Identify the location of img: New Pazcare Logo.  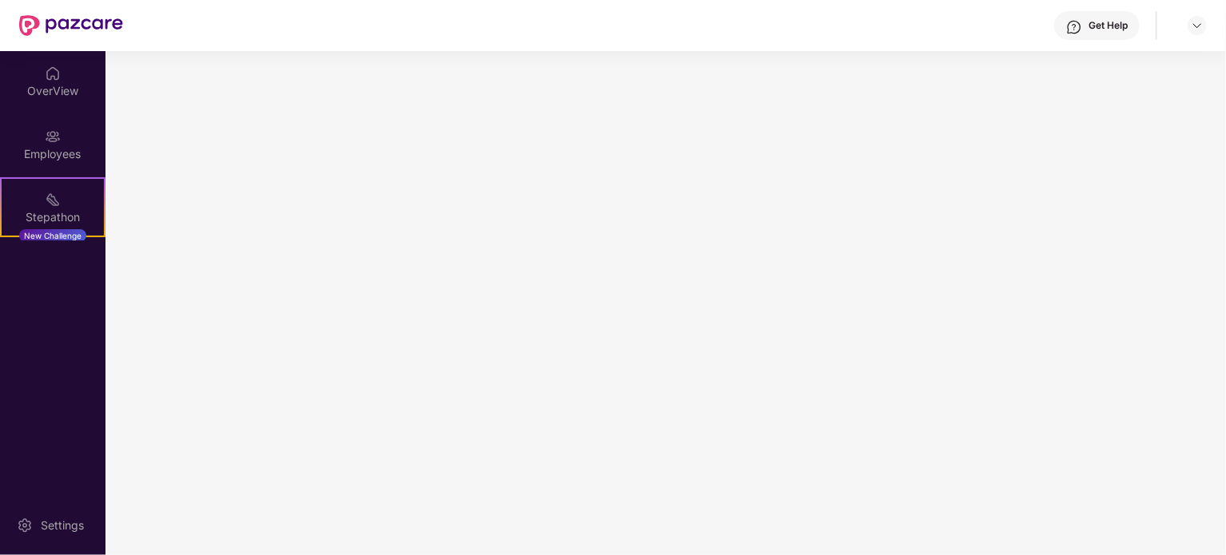
(71, 26).